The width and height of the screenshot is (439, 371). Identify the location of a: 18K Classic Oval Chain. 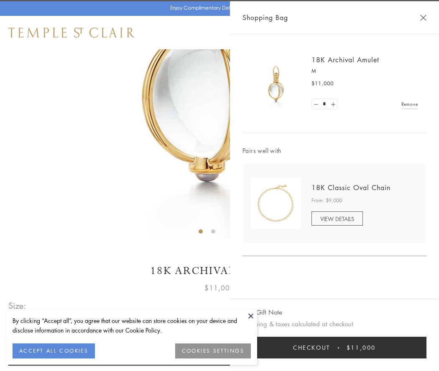
(350, 188).